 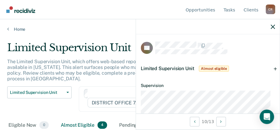 What do you see at coordinates (194, 121) in the screenshot?
I see `button: Previous Opportunity` at bounding box center [194, 121].